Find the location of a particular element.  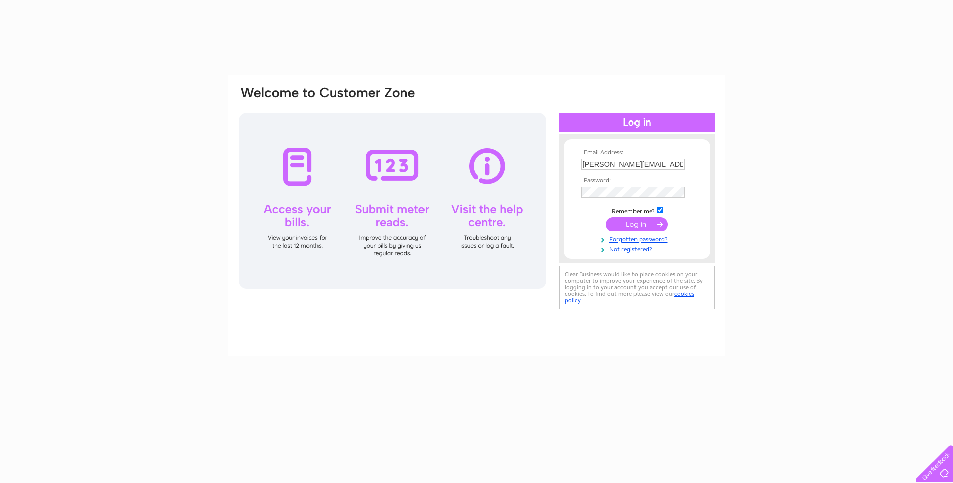

th: Password: is located at coordinates (637, 181).